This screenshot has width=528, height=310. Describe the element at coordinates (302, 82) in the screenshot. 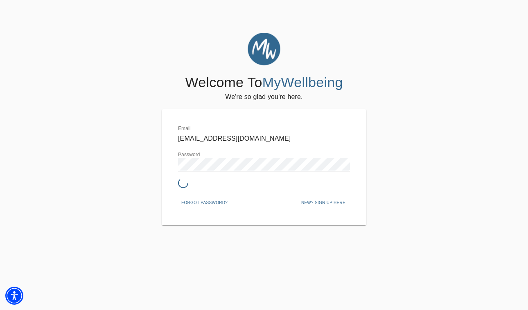

I see `span: MyWellbeing` at that location.